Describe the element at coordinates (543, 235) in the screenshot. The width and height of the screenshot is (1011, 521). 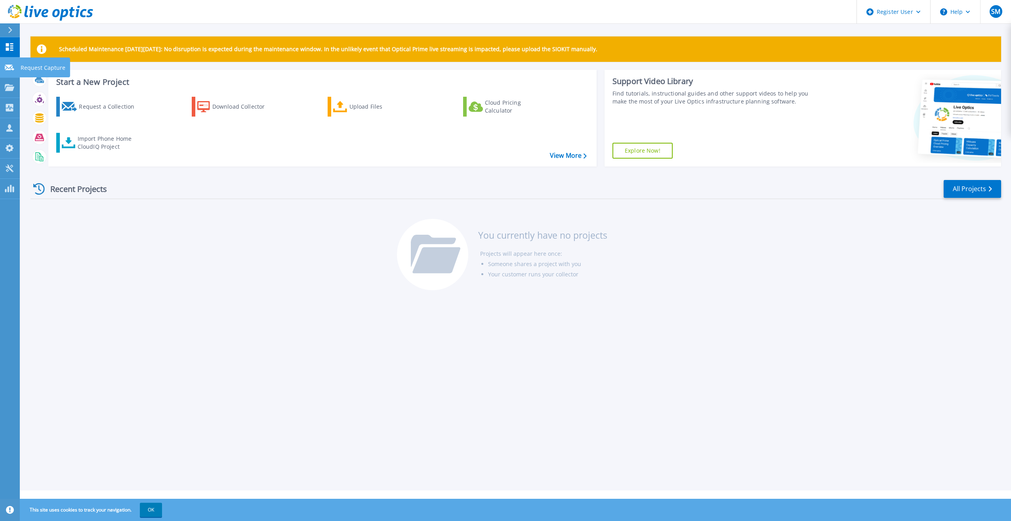
I see `h3: You currently have no projects` at that location.